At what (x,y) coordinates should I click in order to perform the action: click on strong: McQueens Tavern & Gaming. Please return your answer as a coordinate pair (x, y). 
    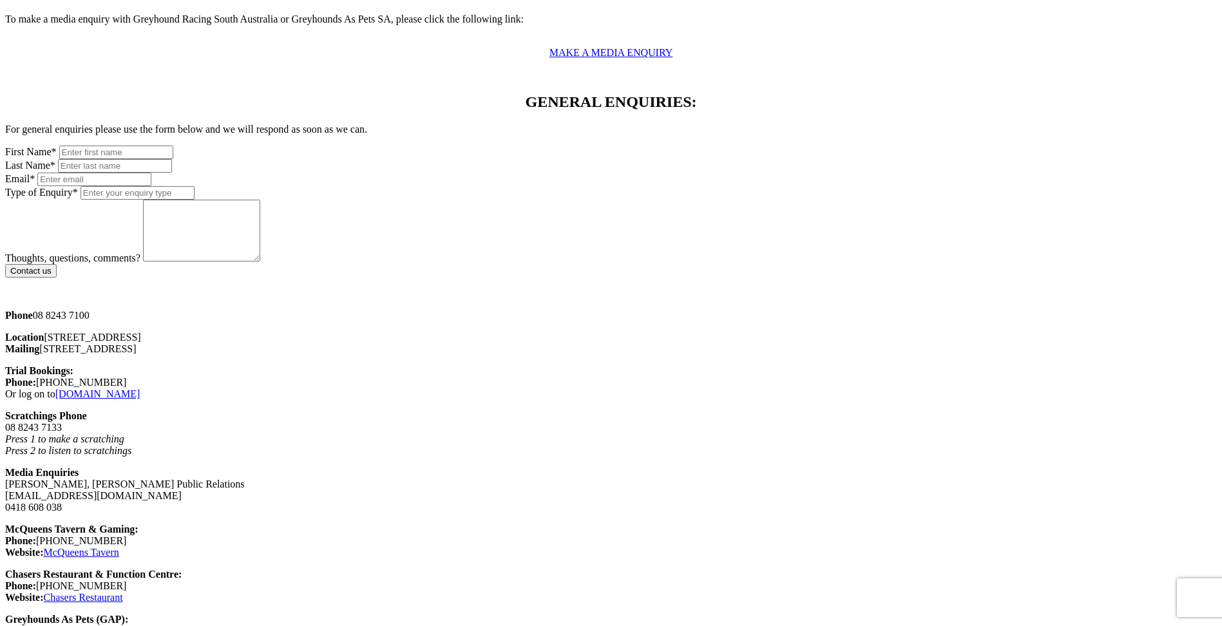
    Looking at the image, I should click on (70, 529).